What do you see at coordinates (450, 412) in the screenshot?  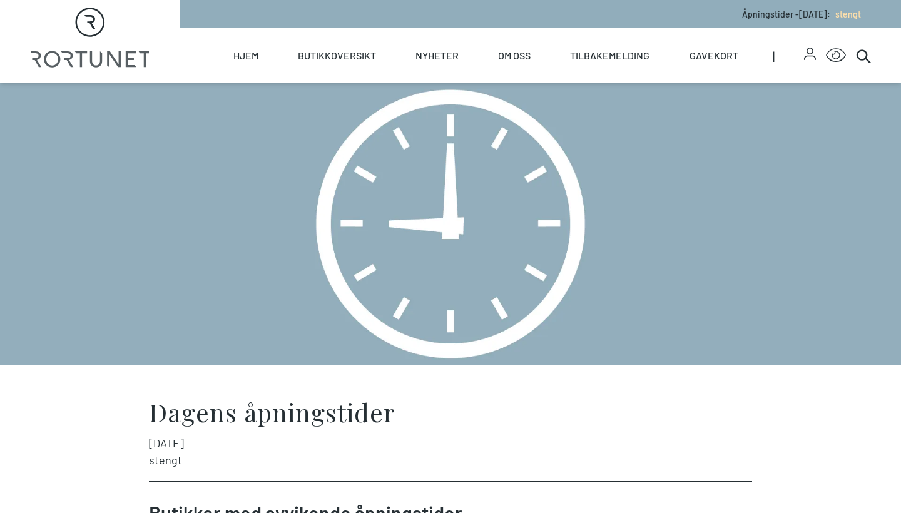 I see `h2: Dagens åpningstider` at bounding box center [450, 412].